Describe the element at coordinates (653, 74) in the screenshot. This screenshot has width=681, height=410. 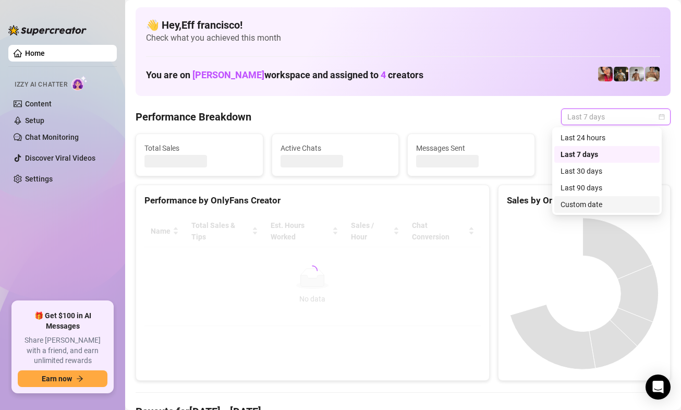
I see `img: Aussieboy_jfree` at that location.